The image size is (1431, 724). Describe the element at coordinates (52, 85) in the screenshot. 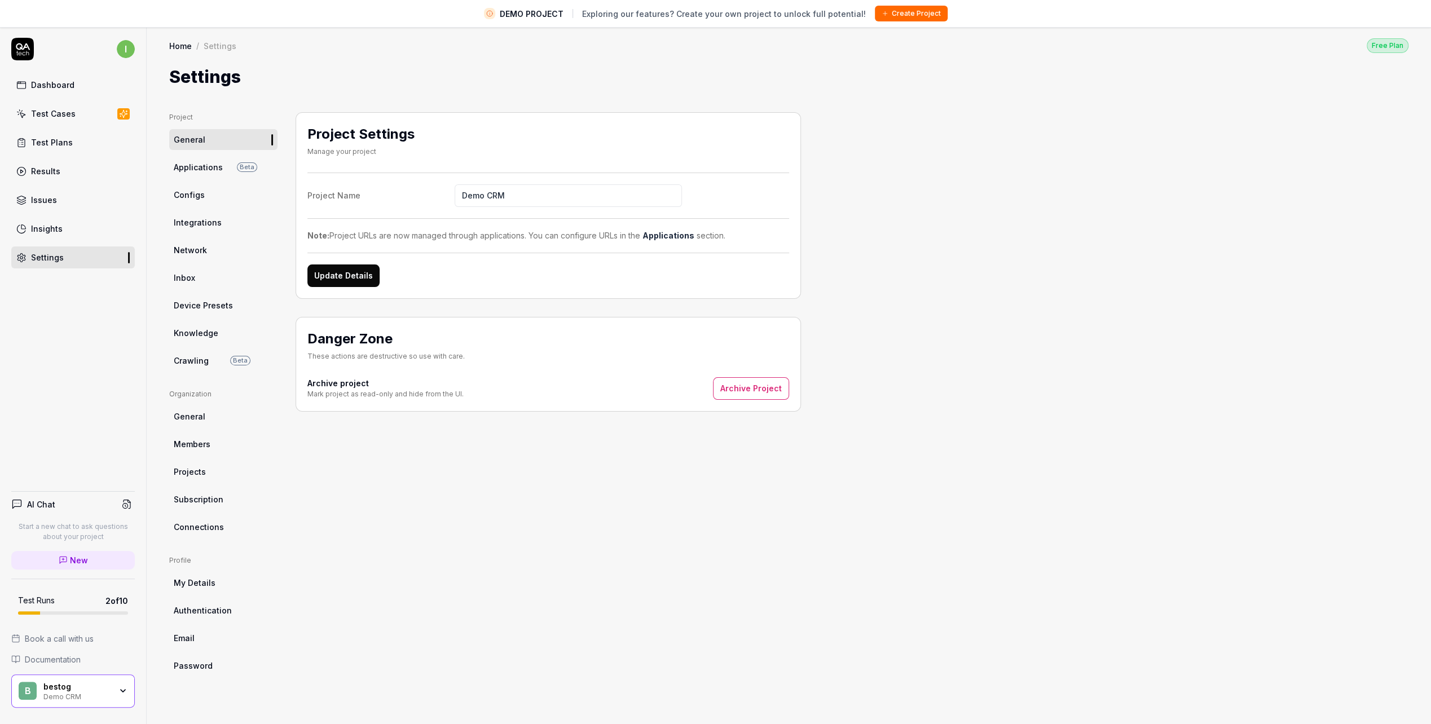

I see `div: Dashboard` at that location.